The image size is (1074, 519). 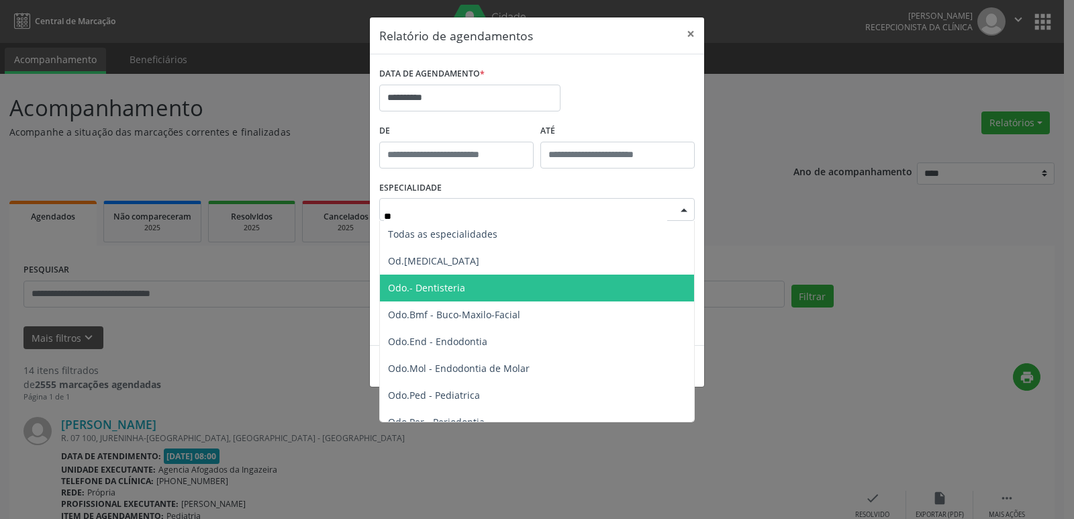 I want to click on label: DATA DE AGENDAMENTO, so click(x=432, y=74).